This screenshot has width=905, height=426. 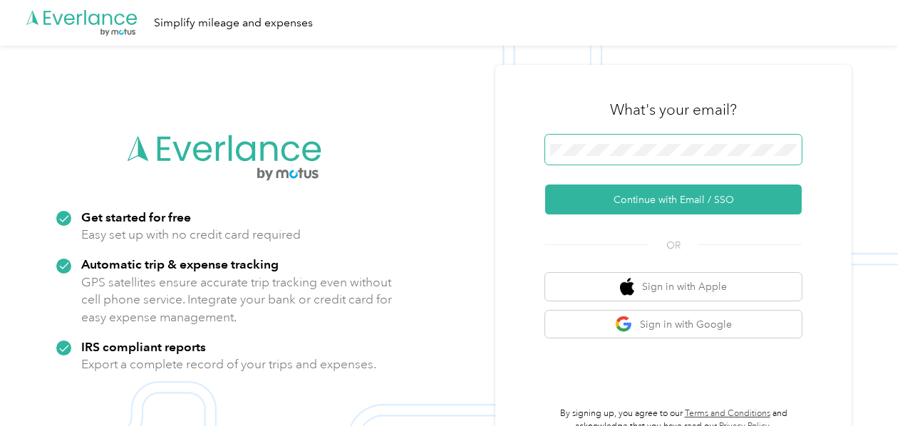 What do you see at coordinates (624, 324) in the screenshot?
I see `img: google logo` at bounding box center [624, 324].